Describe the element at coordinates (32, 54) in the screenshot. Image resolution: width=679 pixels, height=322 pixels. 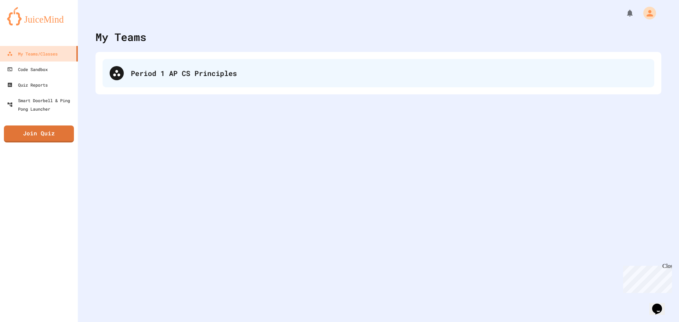
I see `div: My Teams/Classes` at that location.